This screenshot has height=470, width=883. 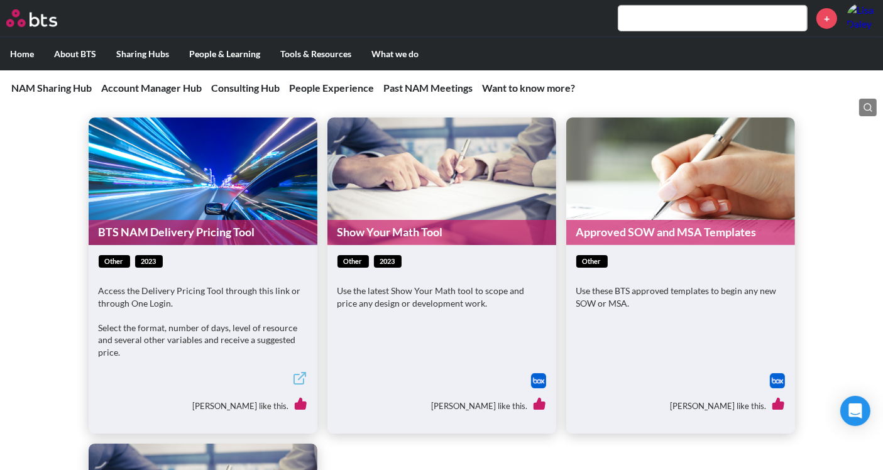 What do you see at coordinates (428, 87) in the screenshot?
I see `a: Past NAM Meetings` at bounding box center [428, 87].